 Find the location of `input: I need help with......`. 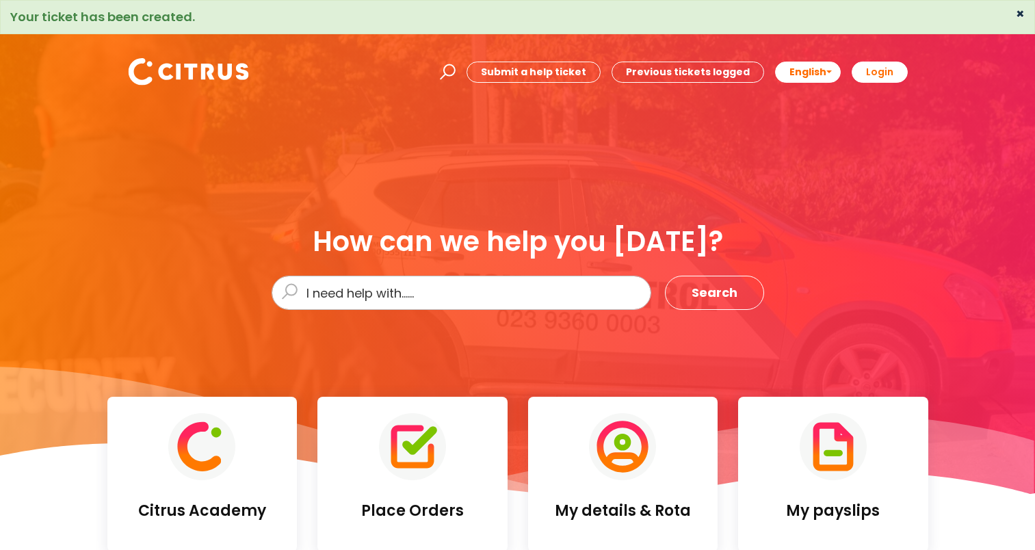

input: I need help with...... is located at coordinates (461, 293).